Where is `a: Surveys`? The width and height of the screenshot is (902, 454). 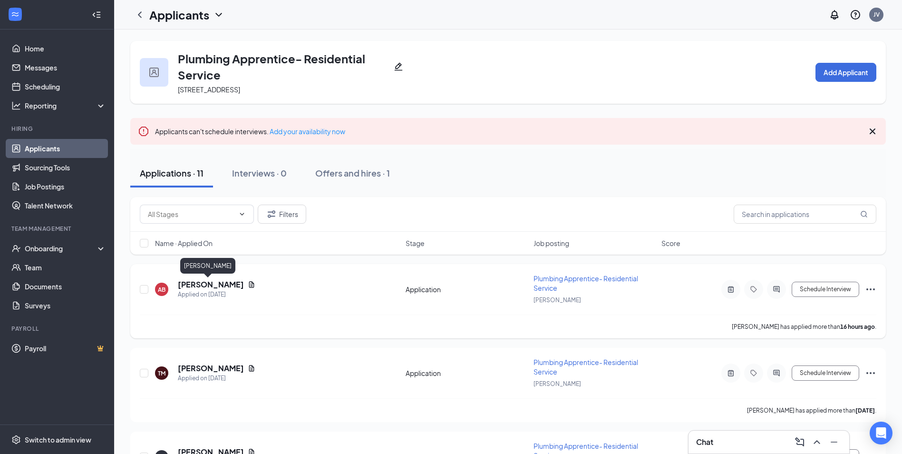
a: Surveys is located at coordinates (65, 305).